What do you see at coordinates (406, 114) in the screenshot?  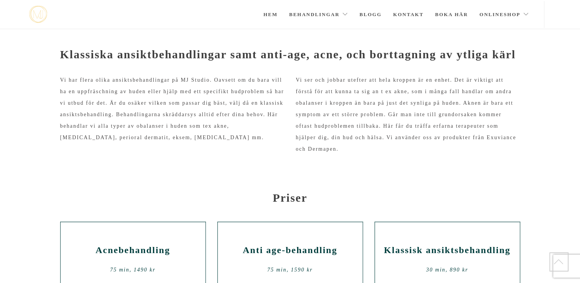 I see `span: Vi ser och jobbar utefter att hela kroppen är en enhet. Det är viktigt att förstå för att kunna t...` at bounding box center [406, 114].